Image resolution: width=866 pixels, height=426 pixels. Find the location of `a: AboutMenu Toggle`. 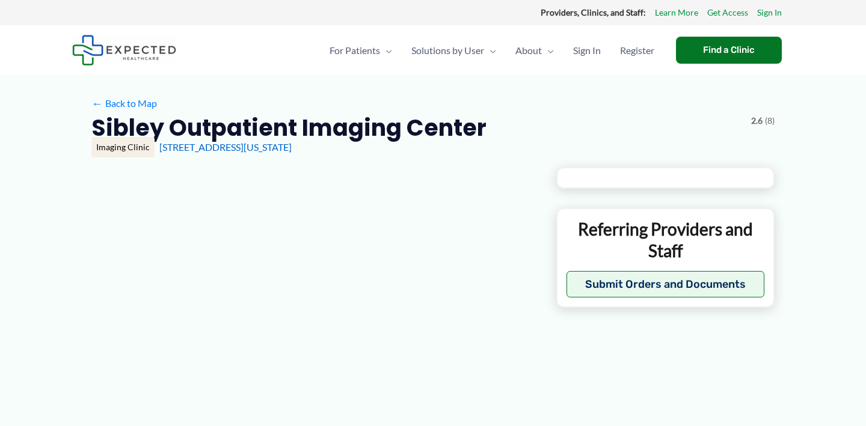

a: AboutMenu Toggle is located at coordinates (535, 51).